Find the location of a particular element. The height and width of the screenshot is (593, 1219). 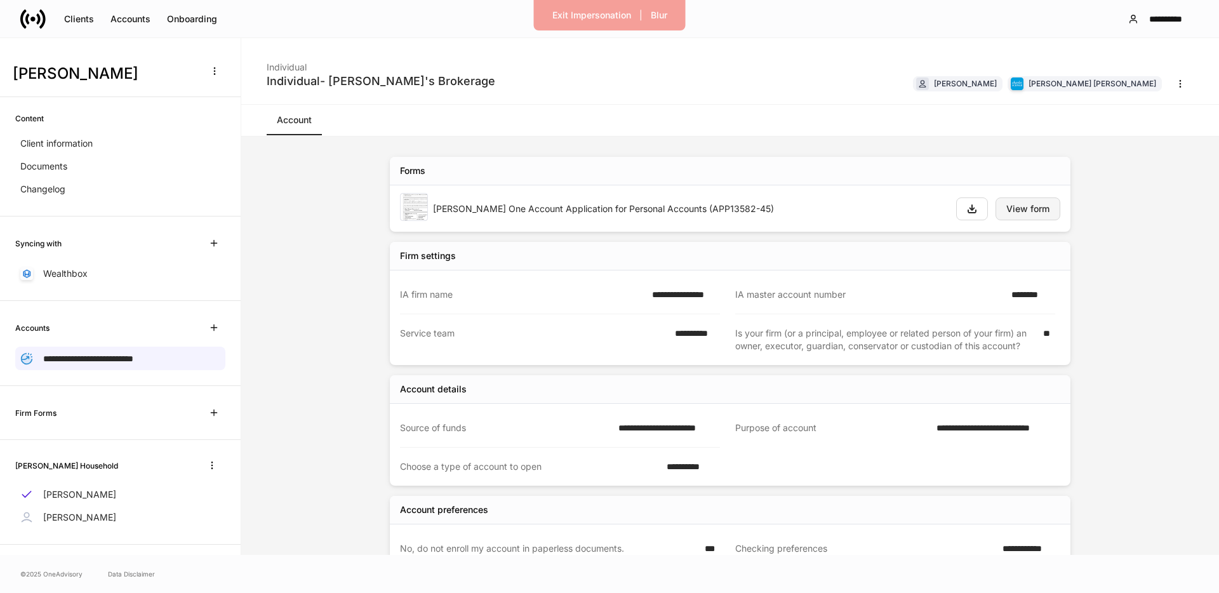

p: Client information is located at coordinates (57, 144).